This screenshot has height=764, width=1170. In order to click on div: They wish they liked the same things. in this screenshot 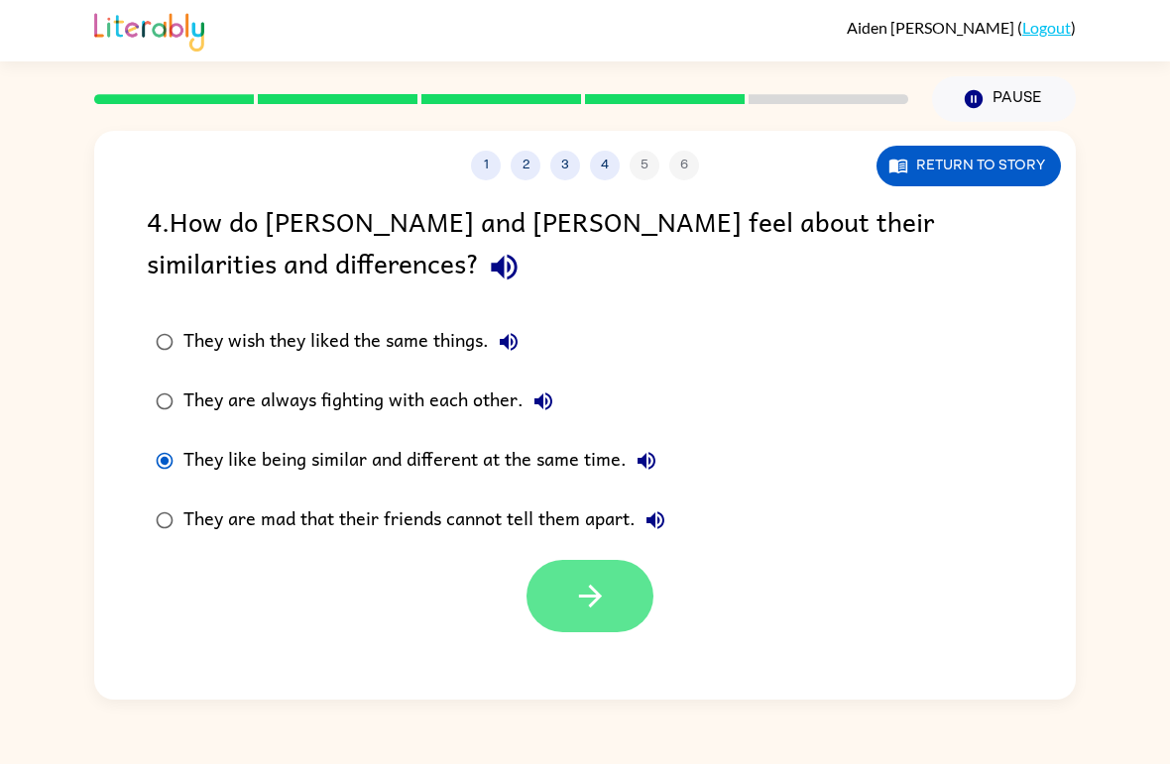, I will do `click(356, 342)`.